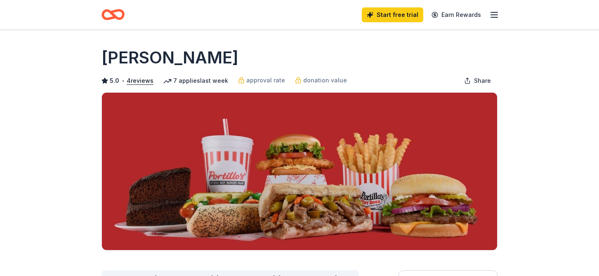 This screenshot has width=599, height=276. I want to click on span: 5.0, so click(114, 81).